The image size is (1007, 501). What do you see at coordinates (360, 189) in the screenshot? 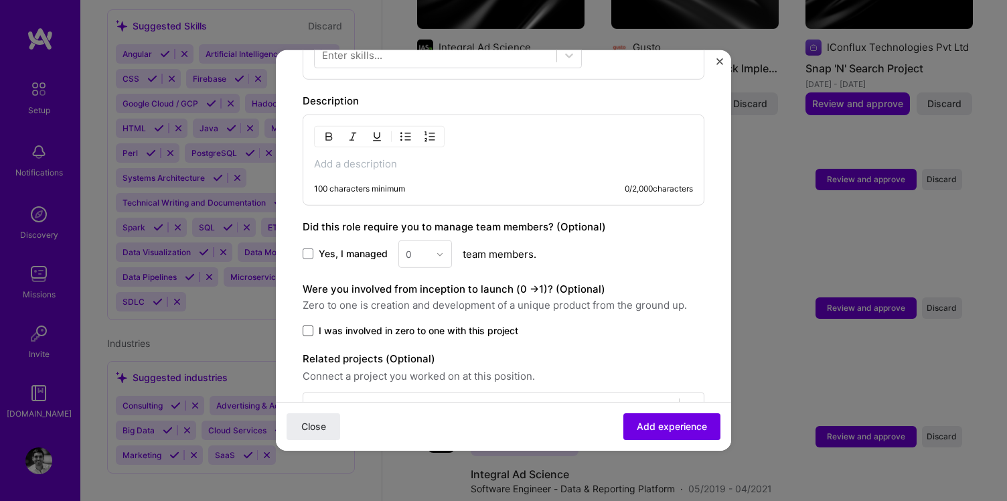
I see `div: 100 characters minimum` at bounding box center [360, 189].